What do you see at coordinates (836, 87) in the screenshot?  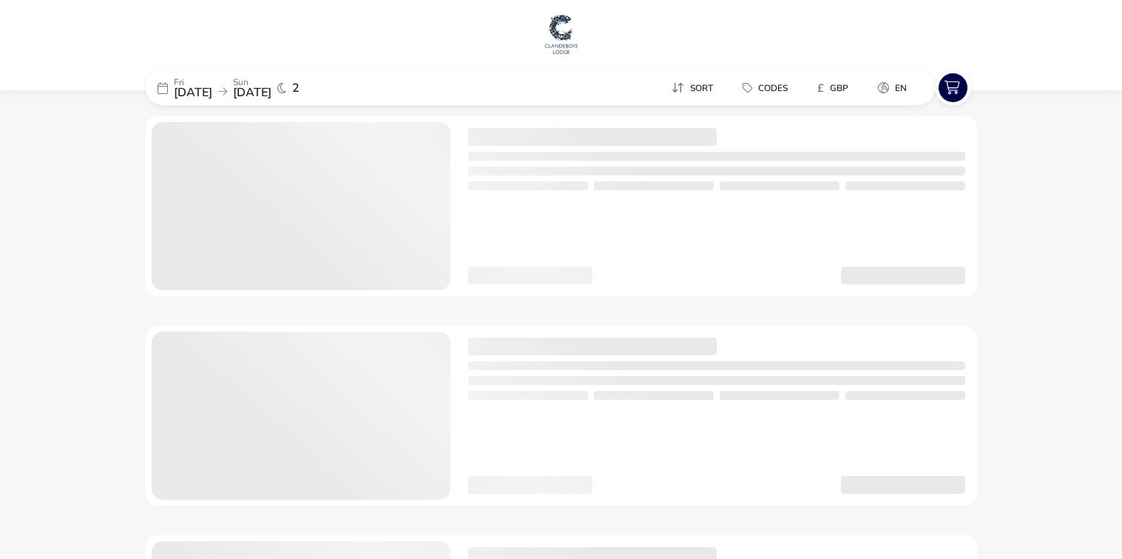 I see `naf-pibe-menu-bar-item: £GBP` at bounding box center [836, 87].